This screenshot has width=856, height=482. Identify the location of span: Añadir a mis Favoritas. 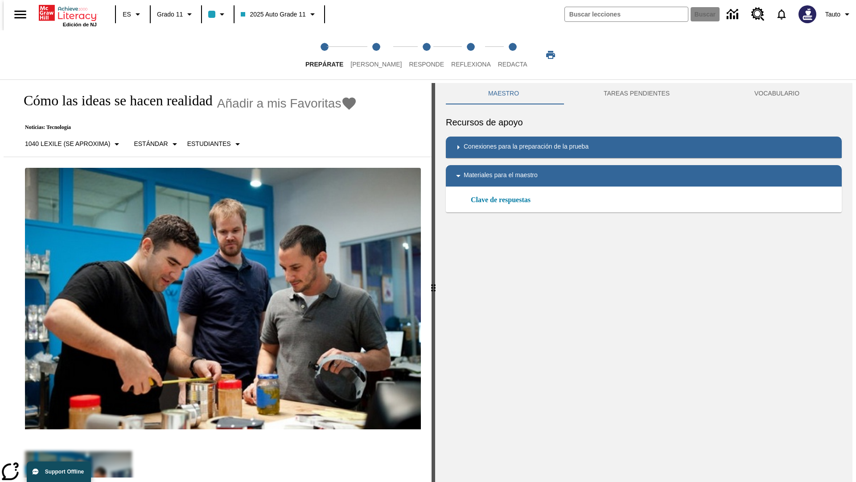
(279, 103).